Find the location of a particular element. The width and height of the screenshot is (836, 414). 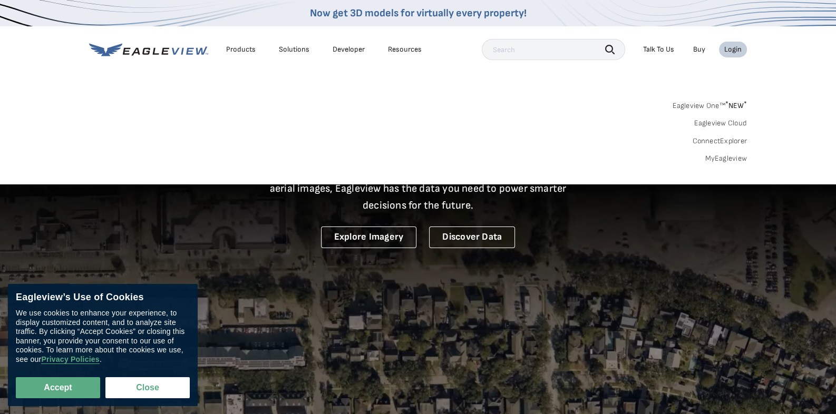

div: Products is located at coordinates (241, 50).